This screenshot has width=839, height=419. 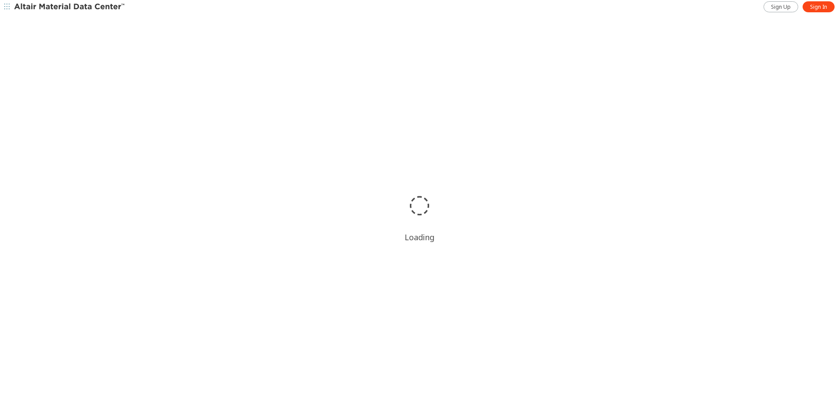 What do you see at coordinates (818, 7) in the screenshot?
I see `a: Sign In` at bounding box center [818, 7].